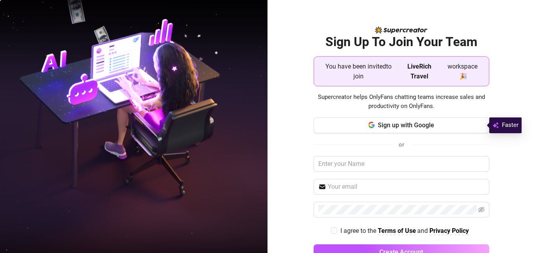 This screenshot has width=535, height=253. Describe the element at coordinates (406, 125) in the screenshot. I see `span: Sign up with Google` at that location.